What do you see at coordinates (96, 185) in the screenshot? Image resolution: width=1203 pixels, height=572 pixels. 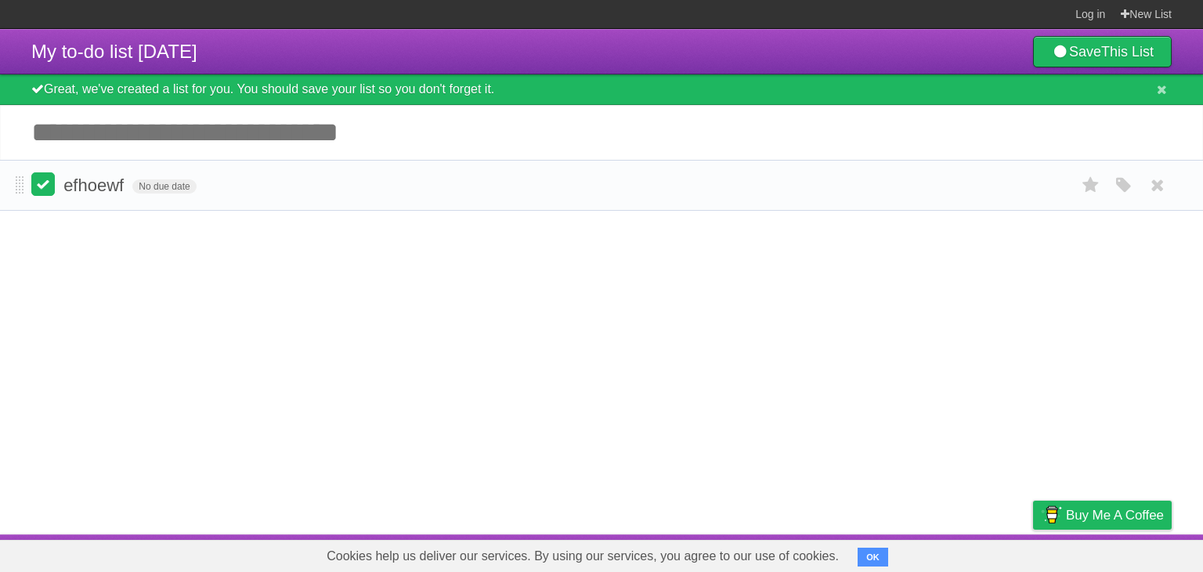 I see `span: efhoewf` at bounding box center [96, 185].